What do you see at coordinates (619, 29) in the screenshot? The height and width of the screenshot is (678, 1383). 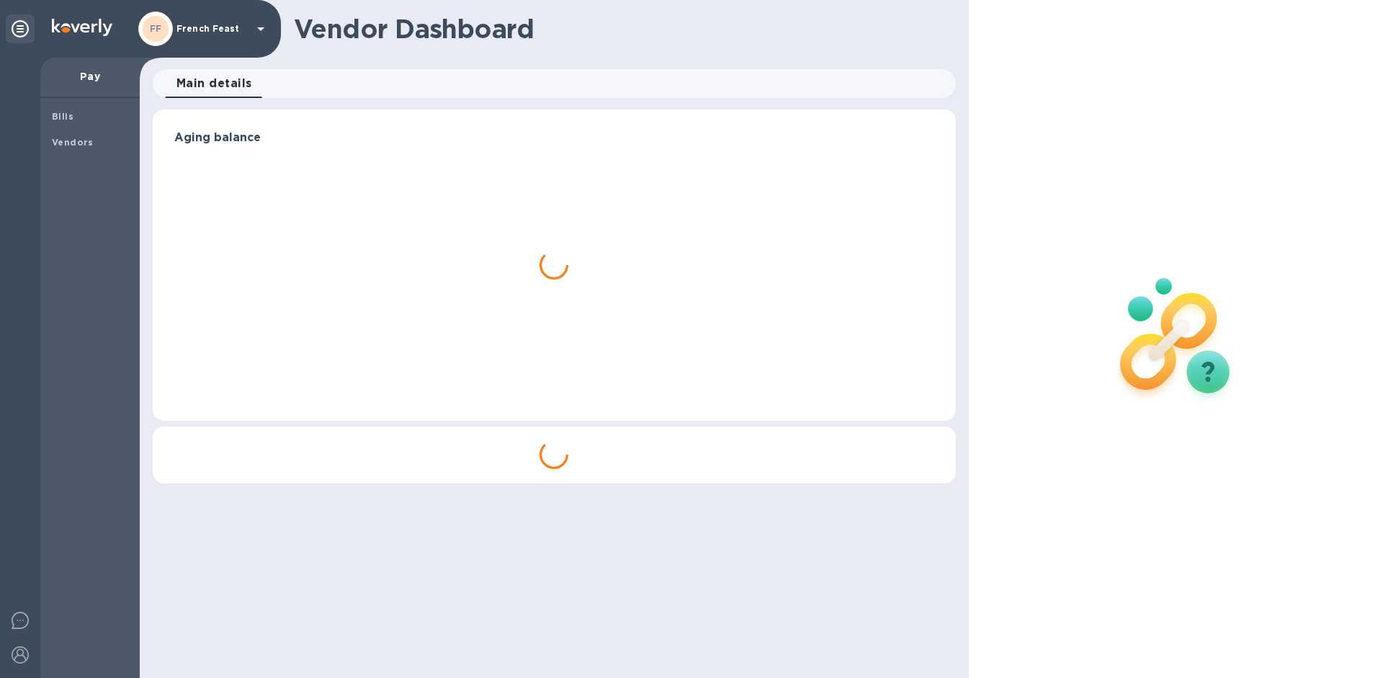 I see `h1: Vendor Dashboard` at bounding box center [619, 29].